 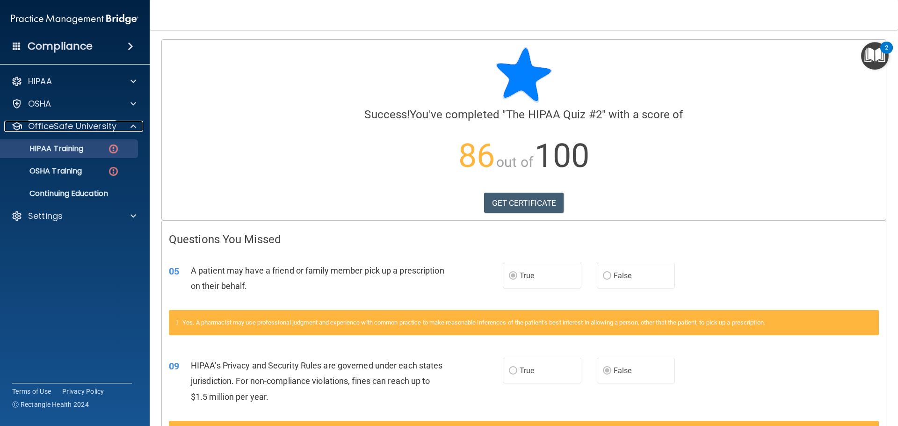 What do you see at coordinates (317, 381) in the screenshot?
I see `span: HIPAA’s Privacy and Security Rules are governed under each states jurisdiction. For non-complianc...` at bounding box center [317, 381].